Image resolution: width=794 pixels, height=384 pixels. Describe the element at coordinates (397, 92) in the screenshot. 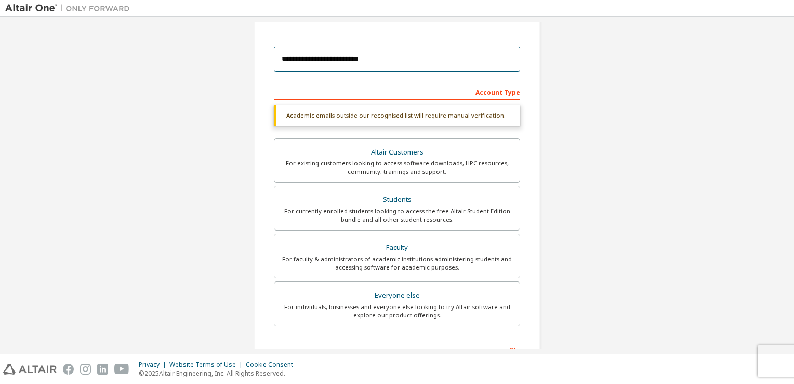

I see `div: Account Type` at that location.